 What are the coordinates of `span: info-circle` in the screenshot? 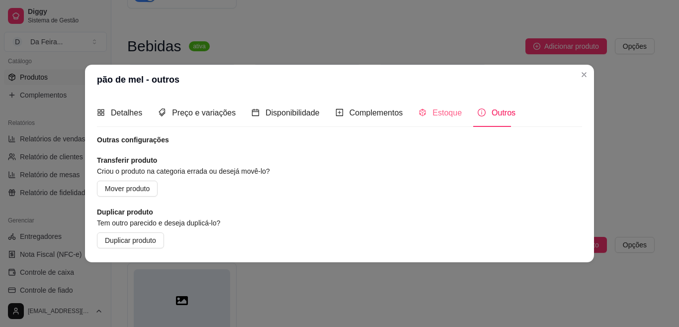 It's located at (482, 112).